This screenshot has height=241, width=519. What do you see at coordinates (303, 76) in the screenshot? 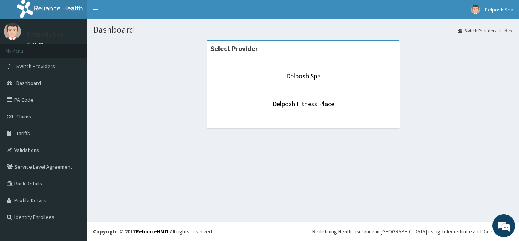
I see `a: Delposh Spa` at bounding box center [303, 76].